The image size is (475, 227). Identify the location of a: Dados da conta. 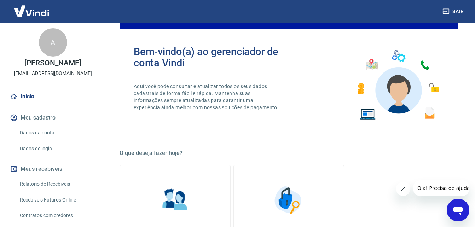
(57, 133).